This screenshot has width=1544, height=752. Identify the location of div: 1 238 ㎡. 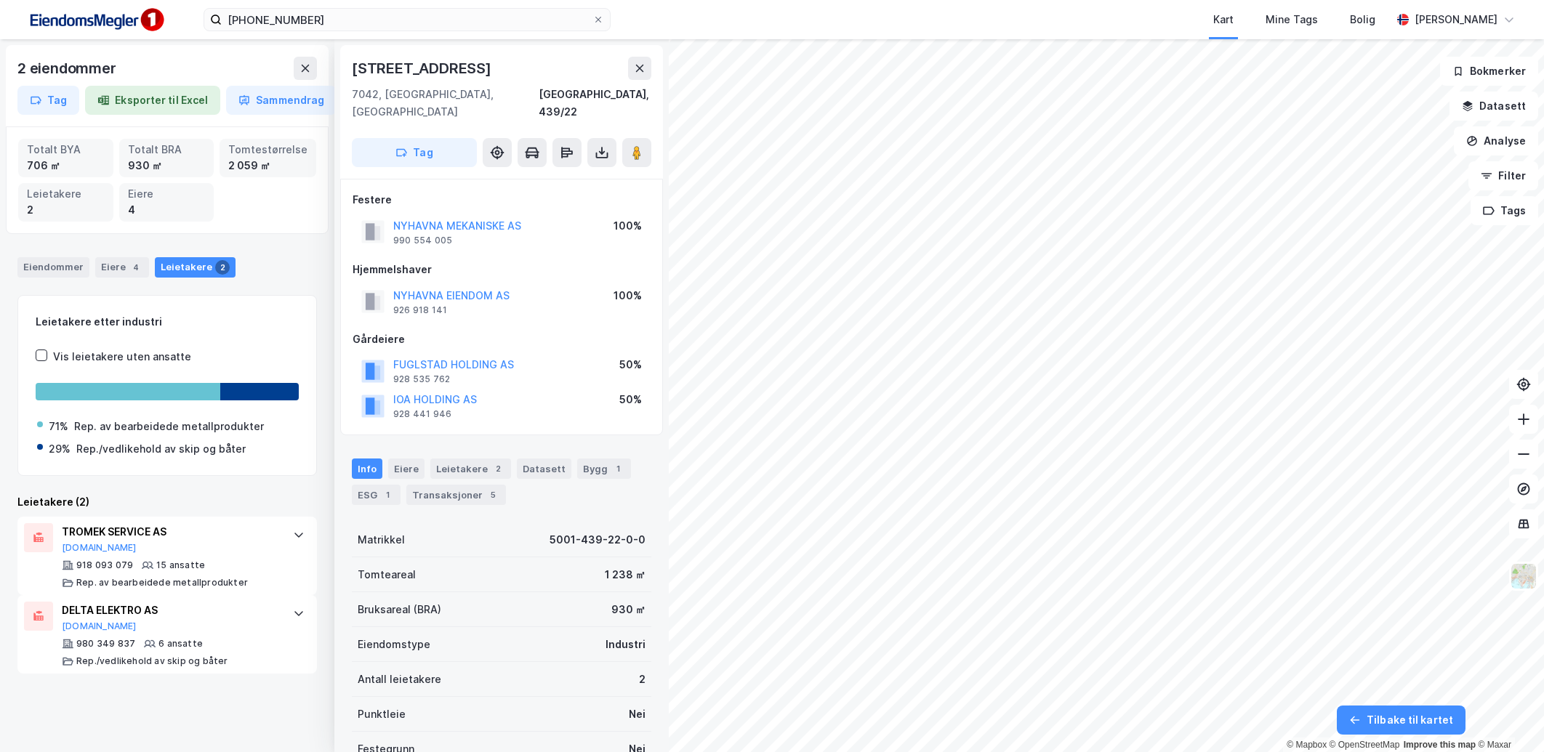
(625, 575).